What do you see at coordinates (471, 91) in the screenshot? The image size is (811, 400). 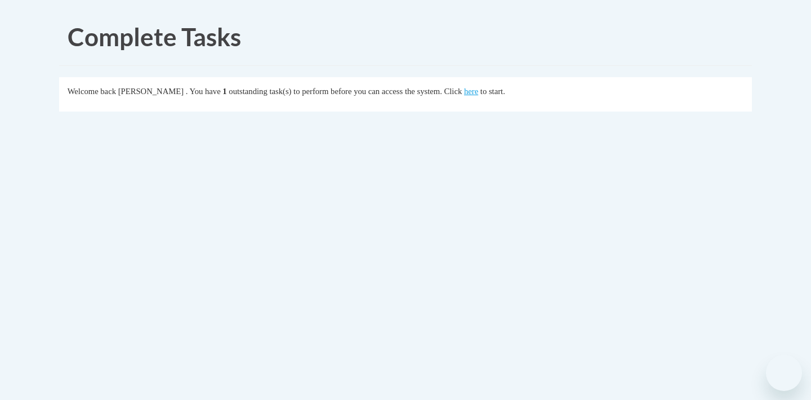 I see `a: here` at bounding box center [471, 91].